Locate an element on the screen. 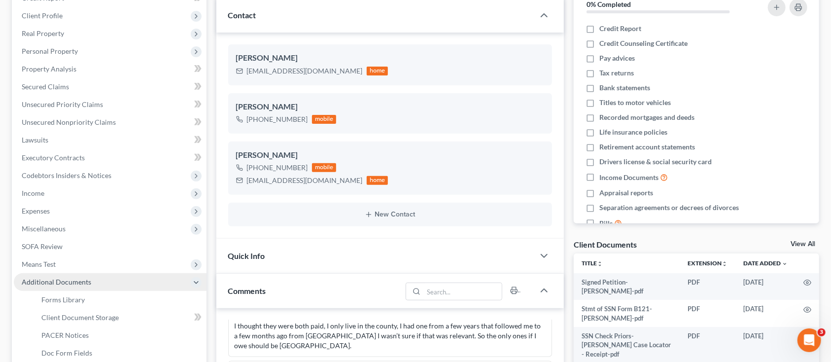  span: Separation agreements or decrees of divorces is located at coordinates (669, 207).